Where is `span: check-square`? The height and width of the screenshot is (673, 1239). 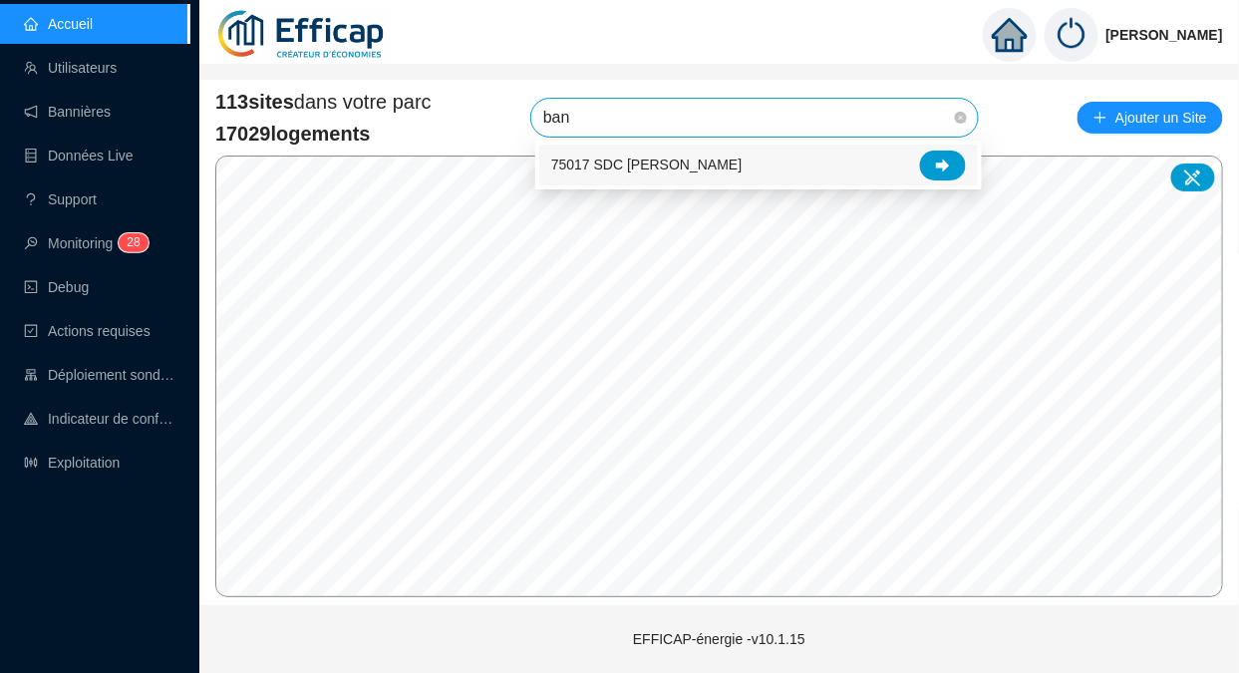 span: check-square is located at coordinates (31, 331).